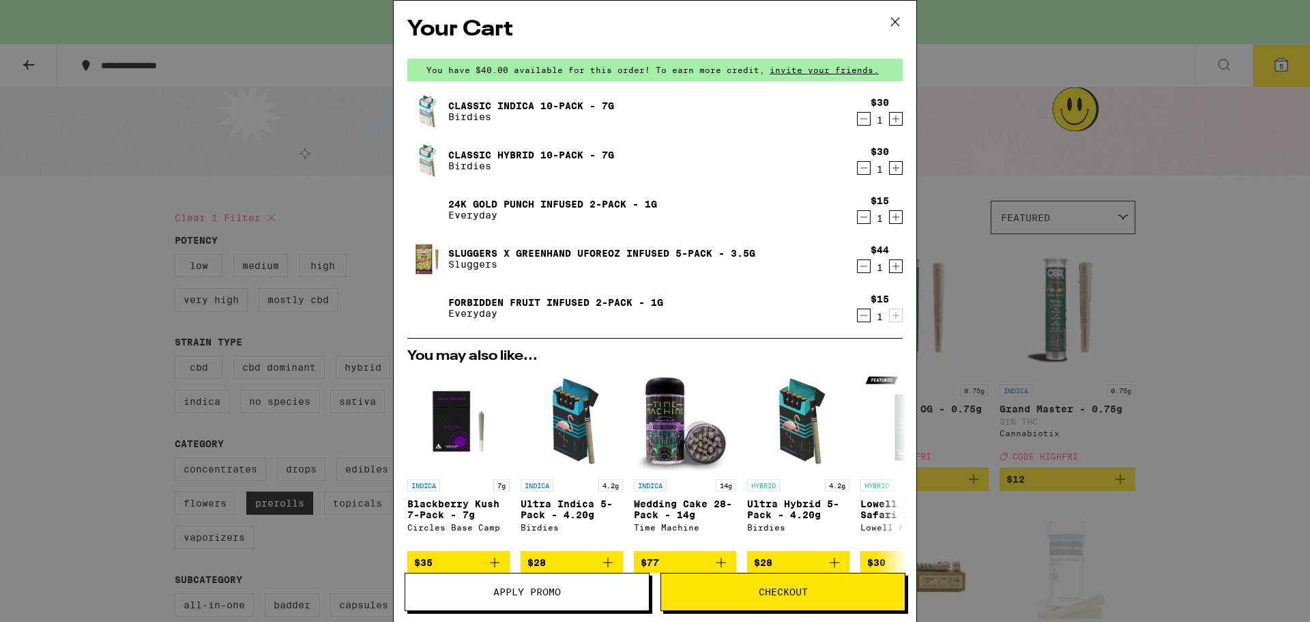 Image resolution: width=1310 pixels, height=622 pixels. Describe the element at coordinates (912, 509) in the screenshot. I see `p: Lowell 35s: Mind Safari 10-Pack - 3.5g` at that location.